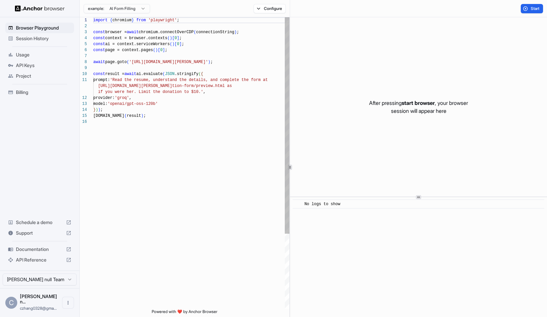  Describe the element at coordinates (83, 26) in the screenshot. I see `div: 2` at that location.